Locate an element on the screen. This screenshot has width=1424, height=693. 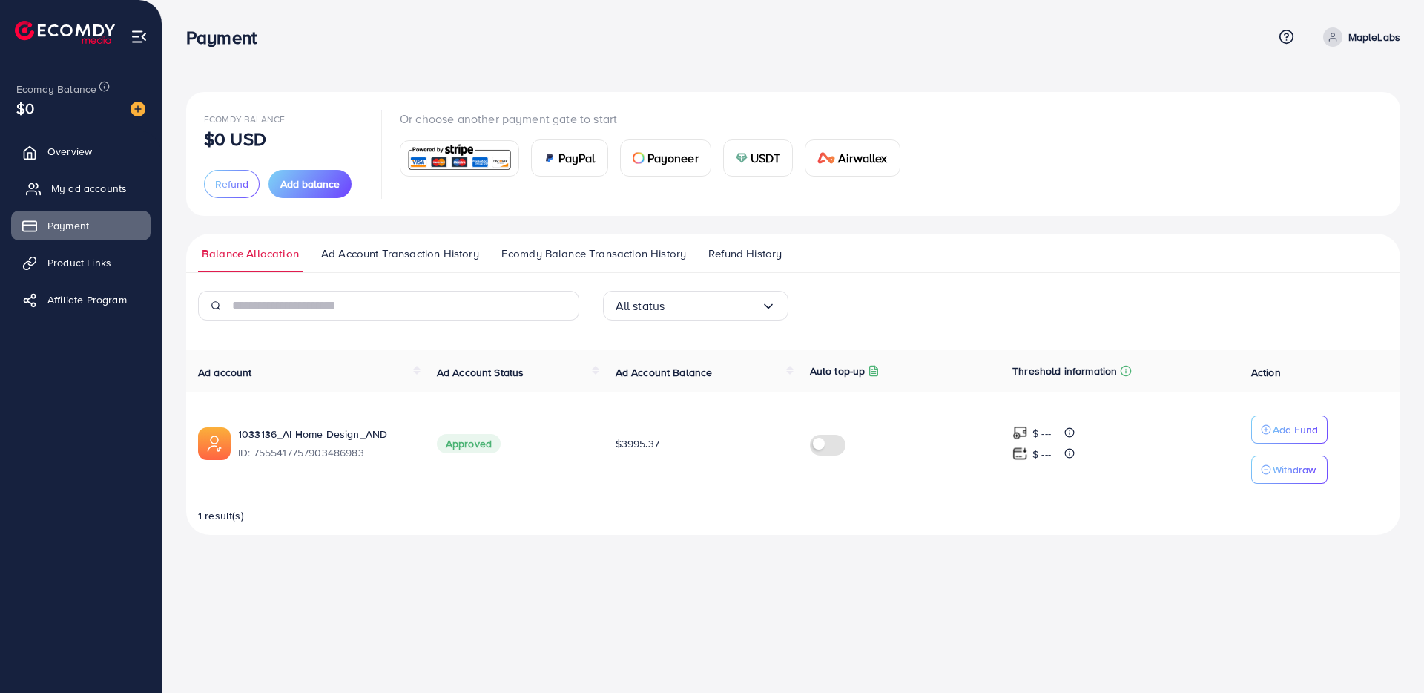
a: 1033136_AI Home Design_AND is located at coordinates (312, 434).